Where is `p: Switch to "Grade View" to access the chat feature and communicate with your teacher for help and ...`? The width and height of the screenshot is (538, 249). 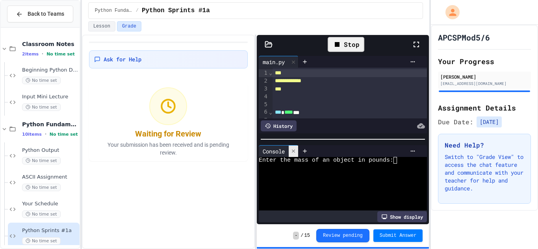 p: Switch to "Grade View" to access the chat feature and communicate with your teacher for help and ... is located at coordinates (485, 173).